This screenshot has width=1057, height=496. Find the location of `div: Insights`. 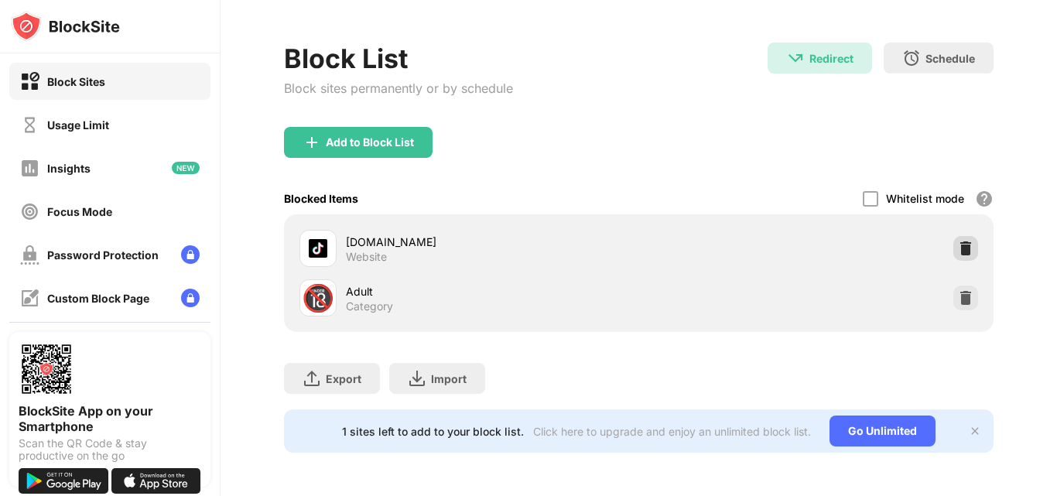

div: Insights is located at coordinates (69, 168).